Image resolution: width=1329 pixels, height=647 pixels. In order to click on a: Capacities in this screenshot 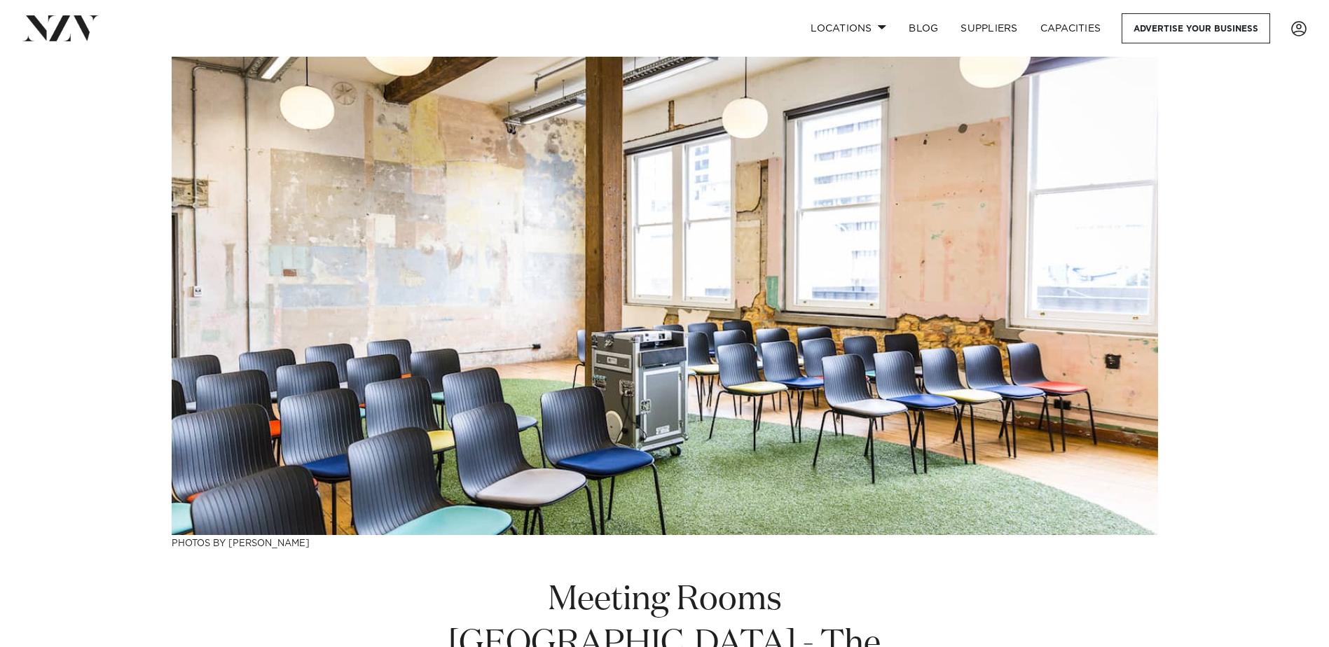, I will do `click(1070, 28)`.